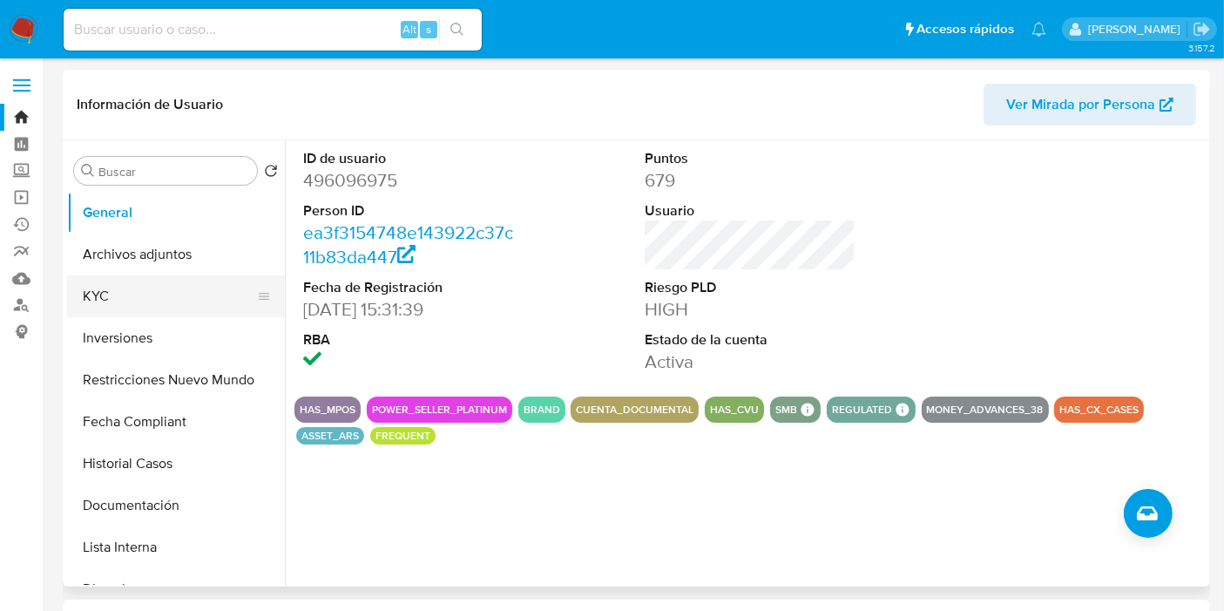  What do you see at coordinates (176, 463) in the screenshot?
I see `button: Historial Casos` at bounding box center [176, 463].